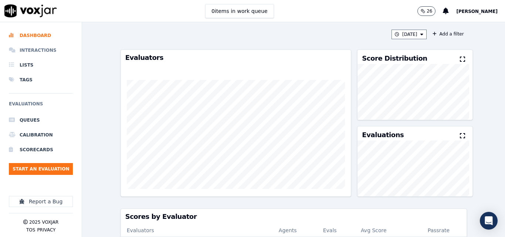 This screenshot has width=505, height=237. I want to click on img: voxjar logo, so click(31, 11).